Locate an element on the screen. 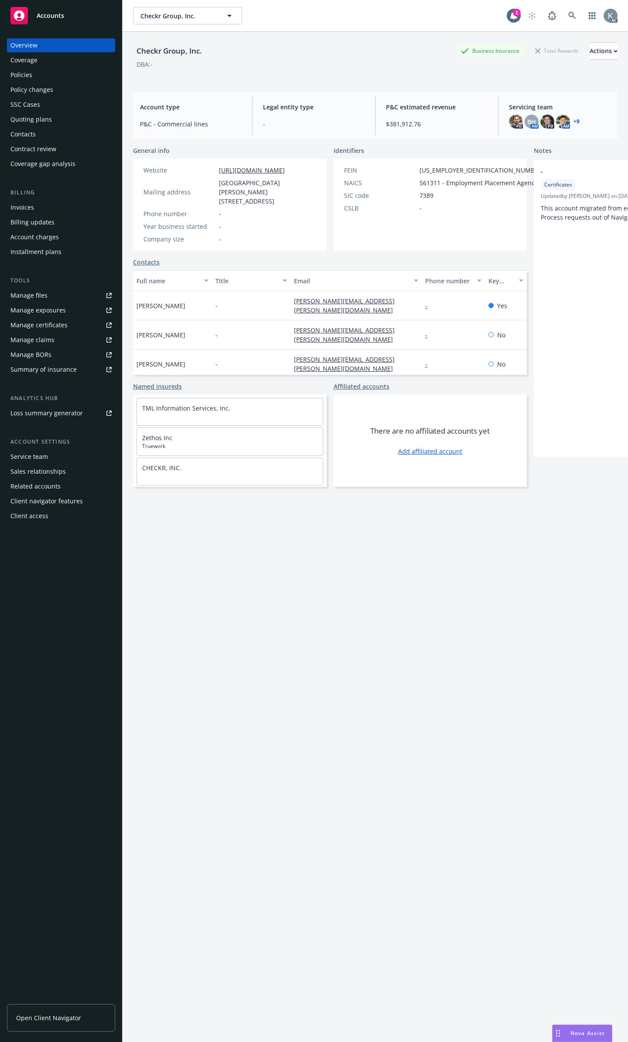 Image resolution: width=628 pixels, height=1042 pixels. div: Billing is located at coordinates (61, 193).